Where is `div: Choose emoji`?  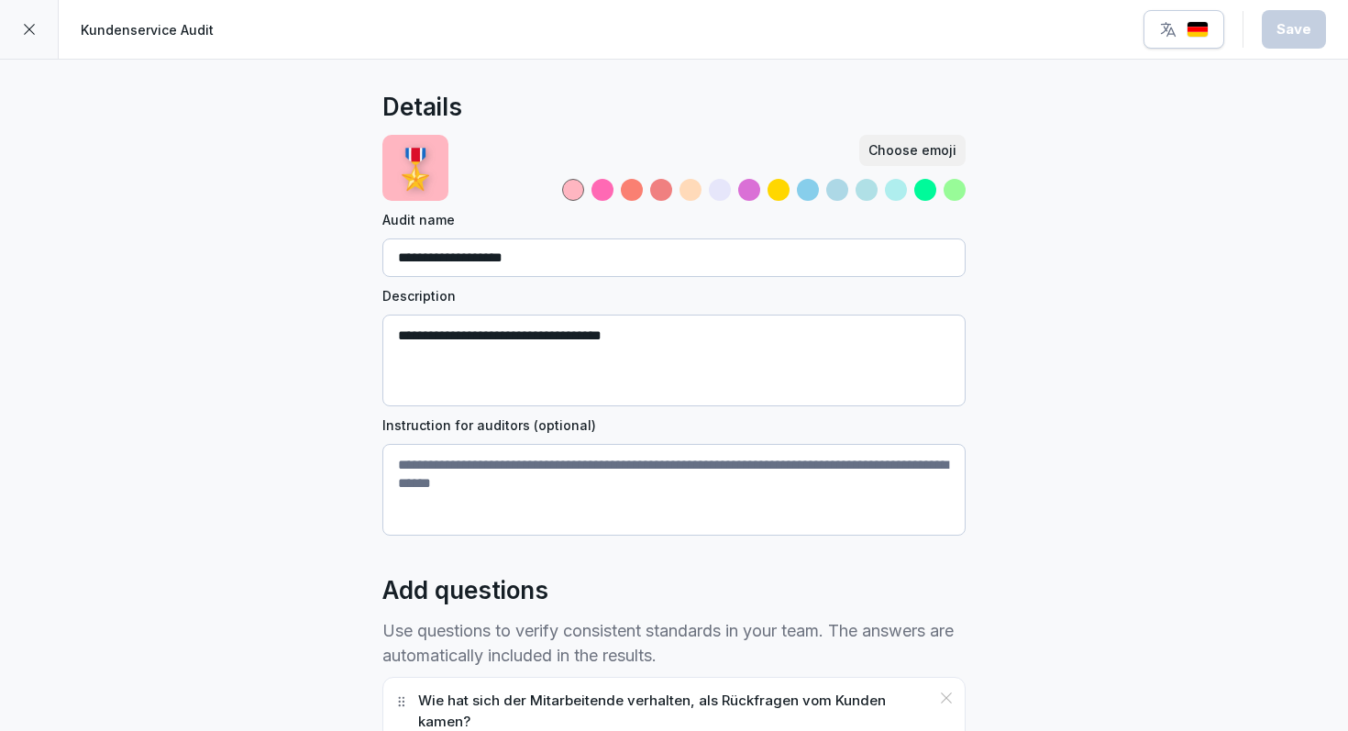
div: Choose emoji is located at coordinates (913, 150).